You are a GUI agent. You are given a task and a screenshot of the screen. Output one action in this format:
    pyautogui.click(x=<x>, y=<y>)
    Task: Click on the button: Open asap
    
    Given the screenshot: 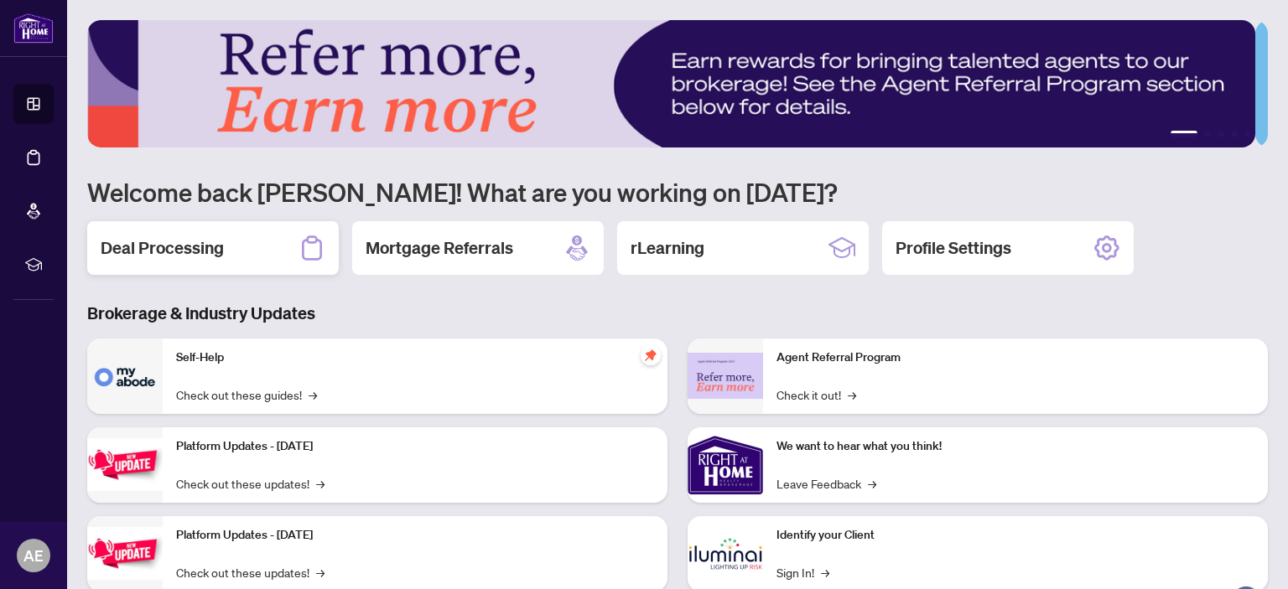 What is the action you would take?
    pyautogui.click(x=1246, y=556)
    